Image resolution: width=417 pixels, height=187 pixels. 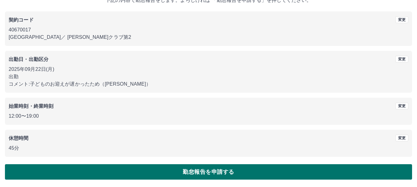 What do you see at coordinates (208, 149) in the screenshot?
I see `p: 45分` at bounding box center [208, 149].